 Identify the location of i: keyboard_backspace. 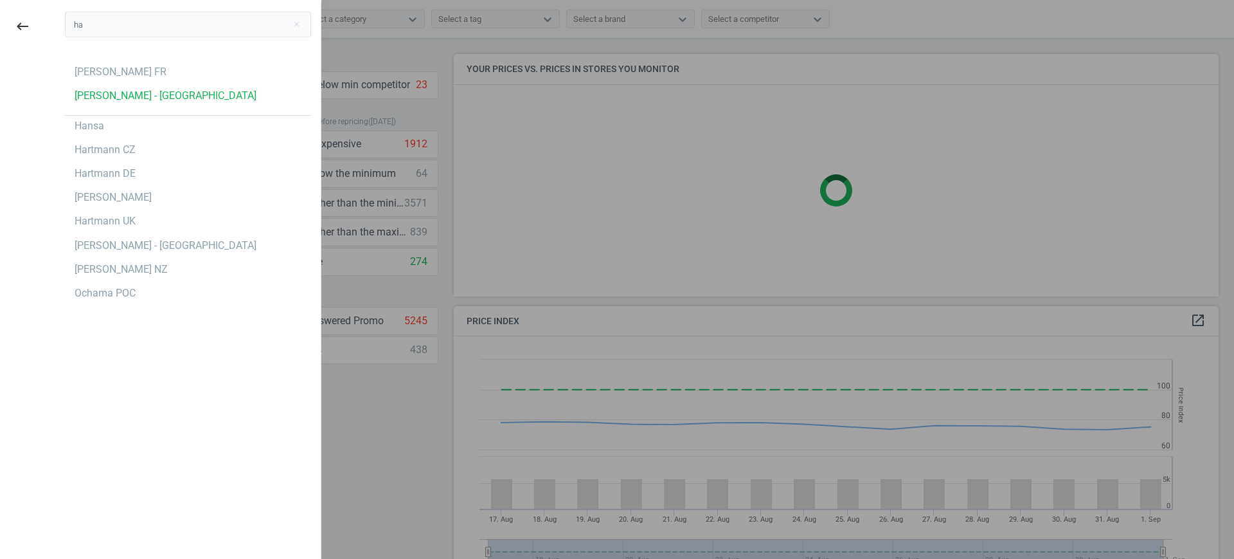
(22, 26).